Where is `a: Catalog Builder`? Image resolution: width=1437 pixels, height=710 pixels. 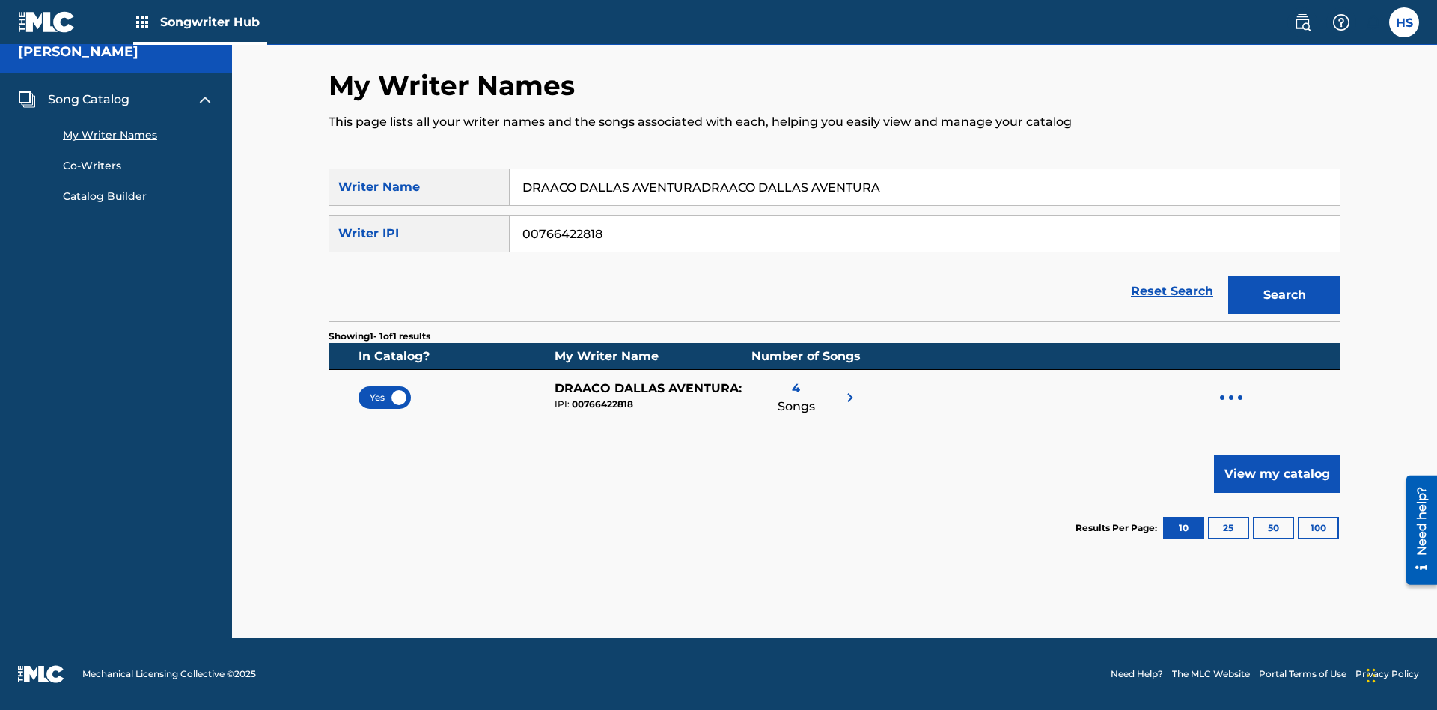
a: Catalog Builder is located at coordinates (139, 196).